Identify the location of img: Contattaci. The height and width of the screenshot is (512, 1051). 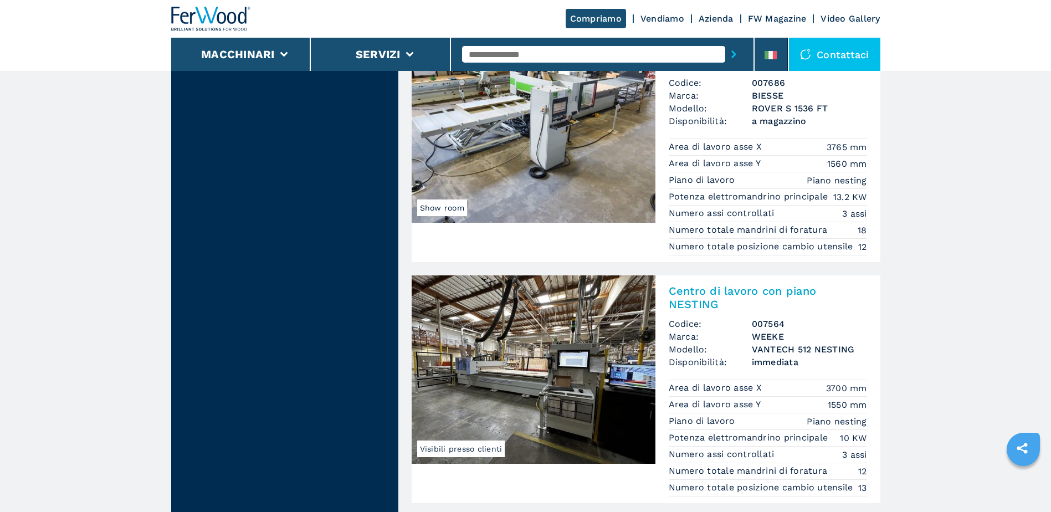
(805, 54).